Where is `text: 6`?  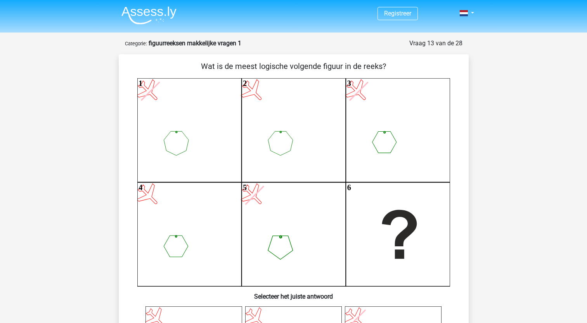
text: 6 is located at coordinates (349, 188).